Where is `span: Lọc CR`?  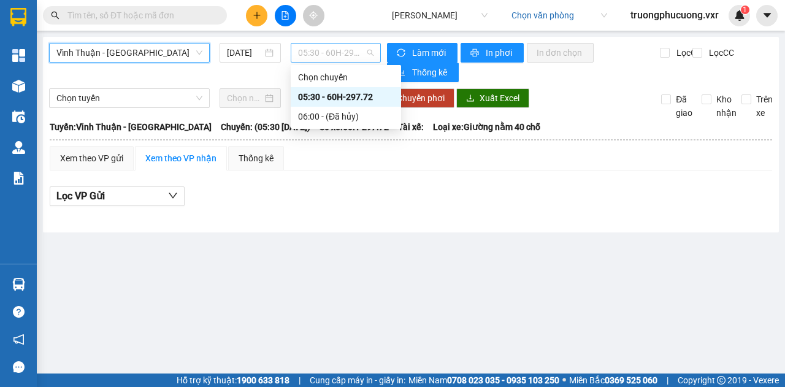
span: Lọc CR is located at coordinates (687, 53).